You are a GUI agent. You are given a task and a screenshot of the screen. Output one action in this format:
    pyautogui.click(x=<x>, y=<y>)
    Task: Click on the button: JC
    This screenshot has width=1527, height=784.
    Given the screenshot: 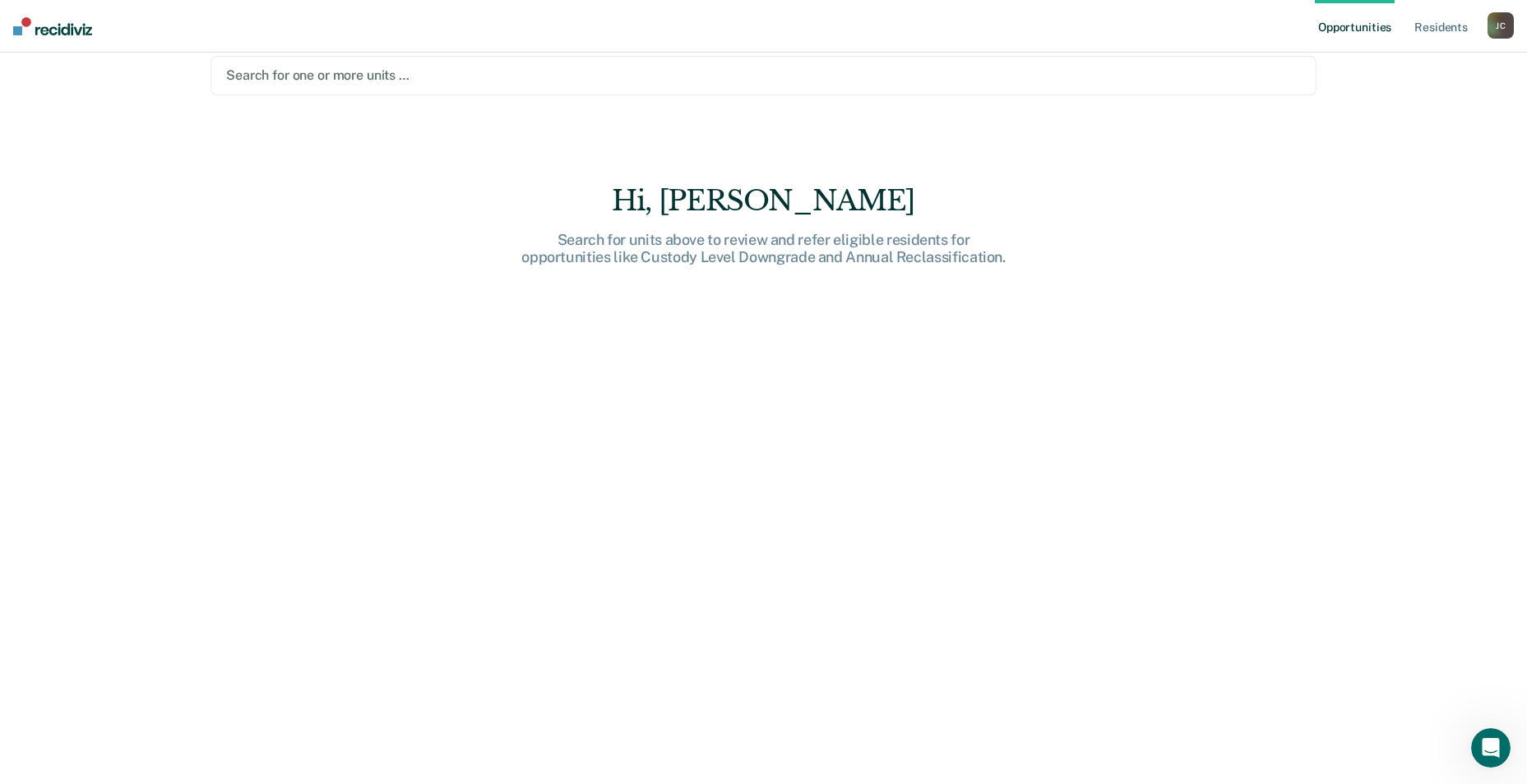 What is the action you would take?
    pyautogui.click(x=1500, y=26)
    